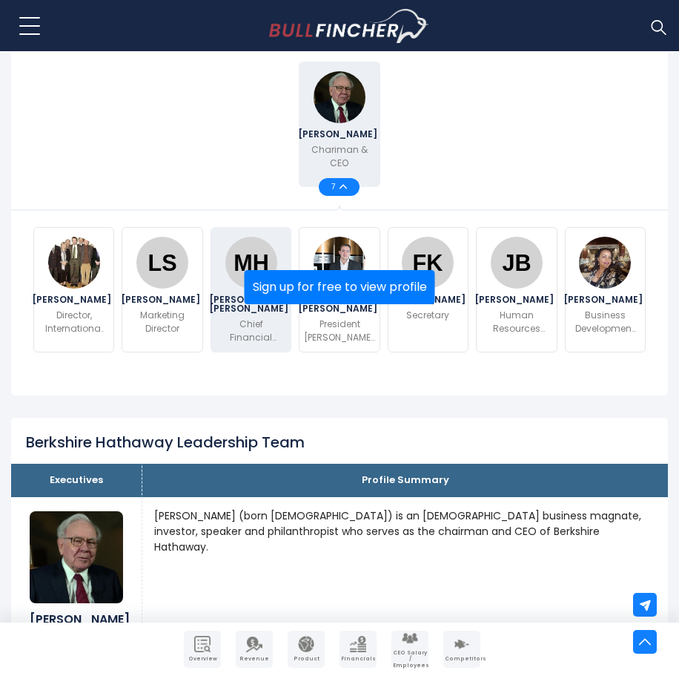  What do you see at coordinates (410, 658) in the screenshot?
I see `span: CEO Salary / Employees` at bounding box center [410, 658].